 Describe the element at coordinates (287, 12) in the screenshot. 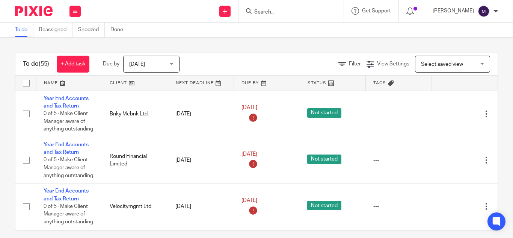

I see `input: Search` at that location.